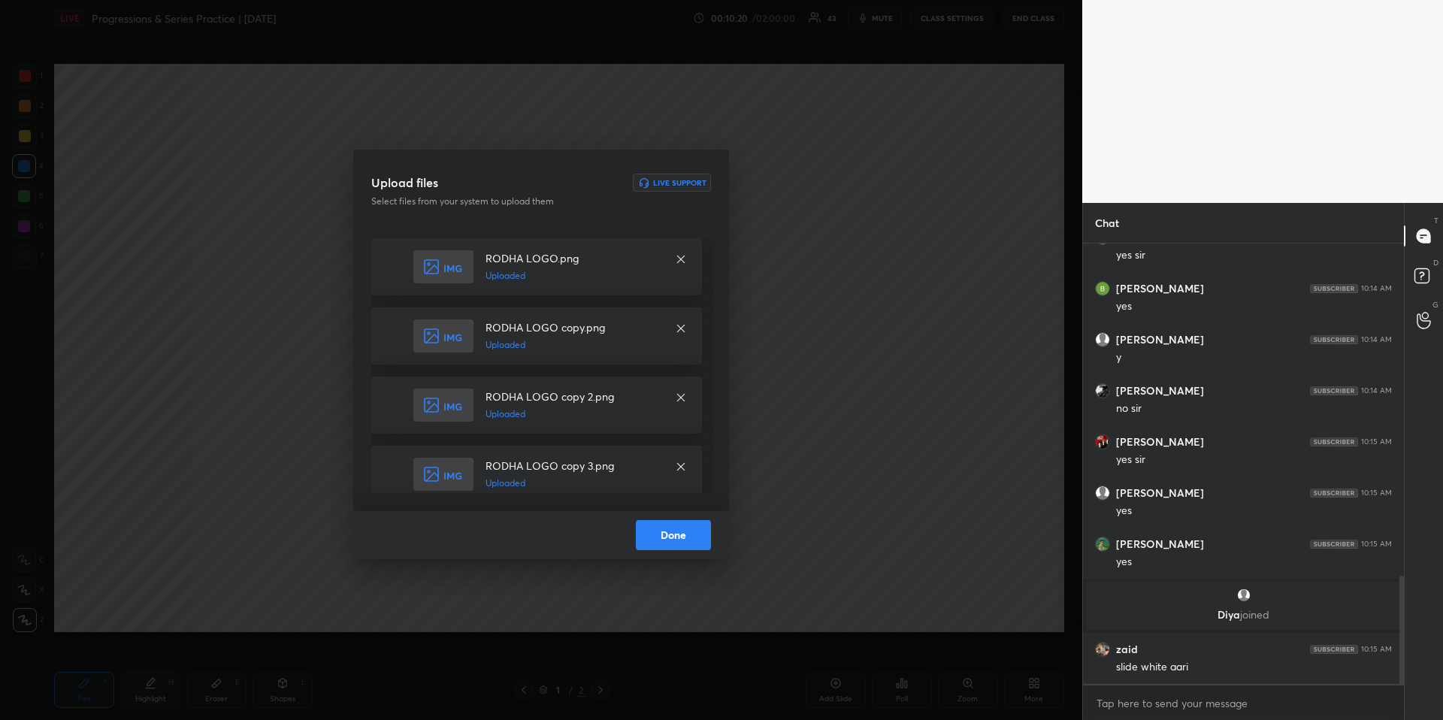 The height and width of the screenshot is (720, 1443). Describe the element at coordinates (573, 258) in the screenshot. I see `h4: RODHA LOGO.png` at that location.